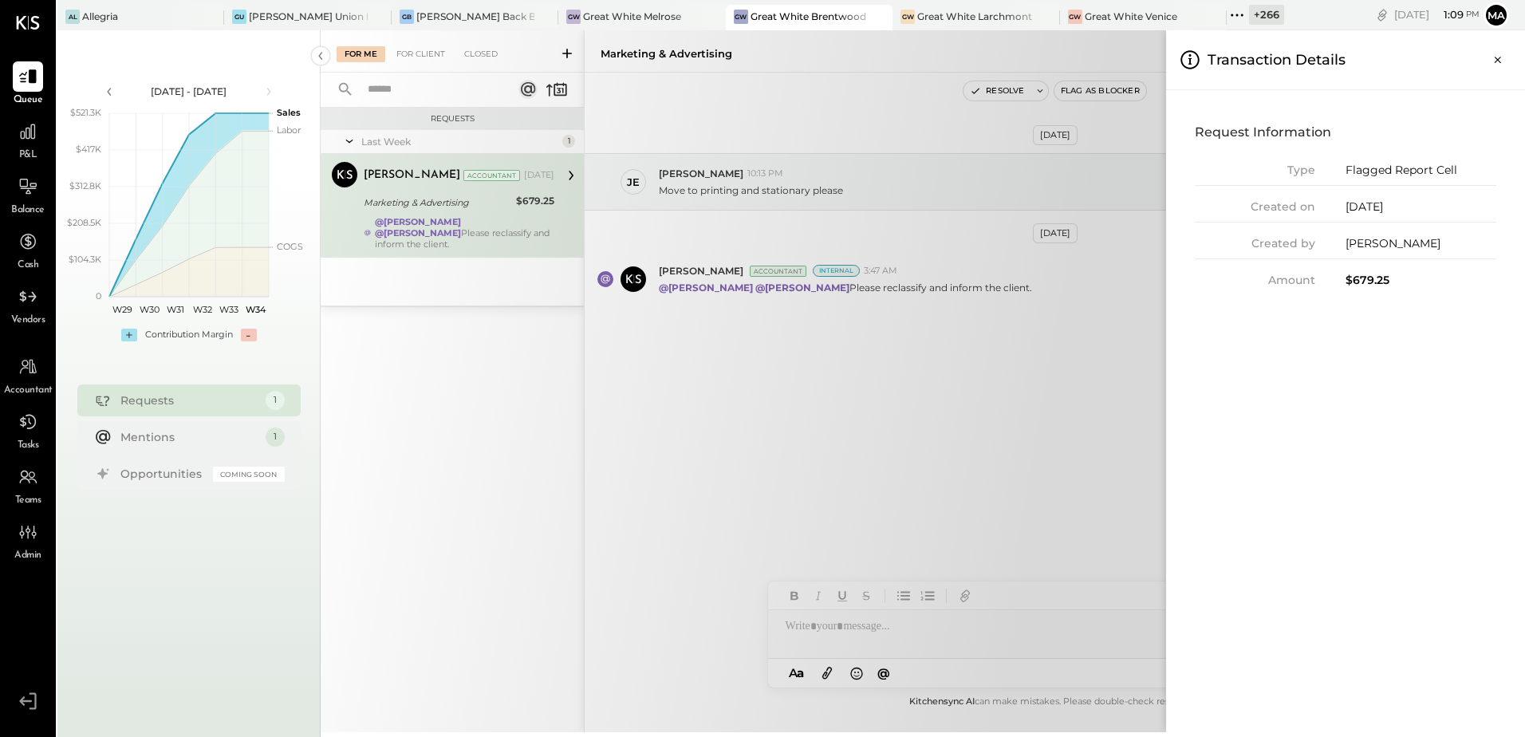  I want to click on text: $521.3K, so click(85, 112).